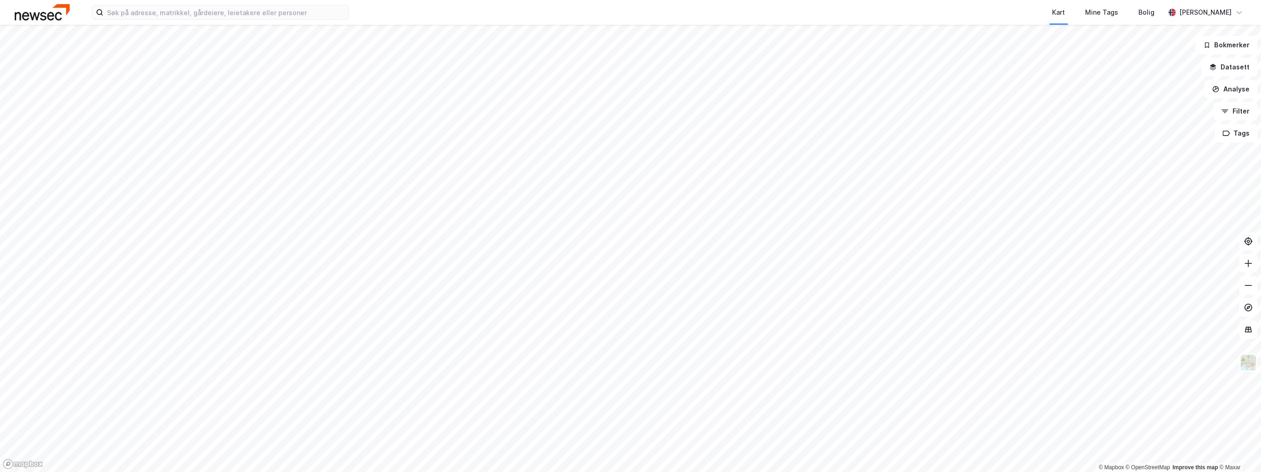 This screenshot has height=472, width=1261. Describe the element at coordinates (1195, 467) in the screenshot. I see `a: Improve this map` at that location.